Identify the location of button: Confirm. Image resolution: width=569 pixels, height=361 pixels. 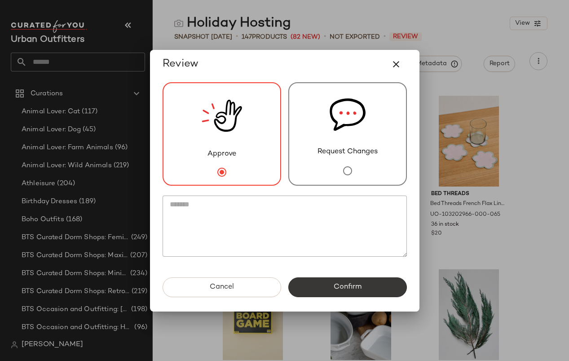
(348, 287).